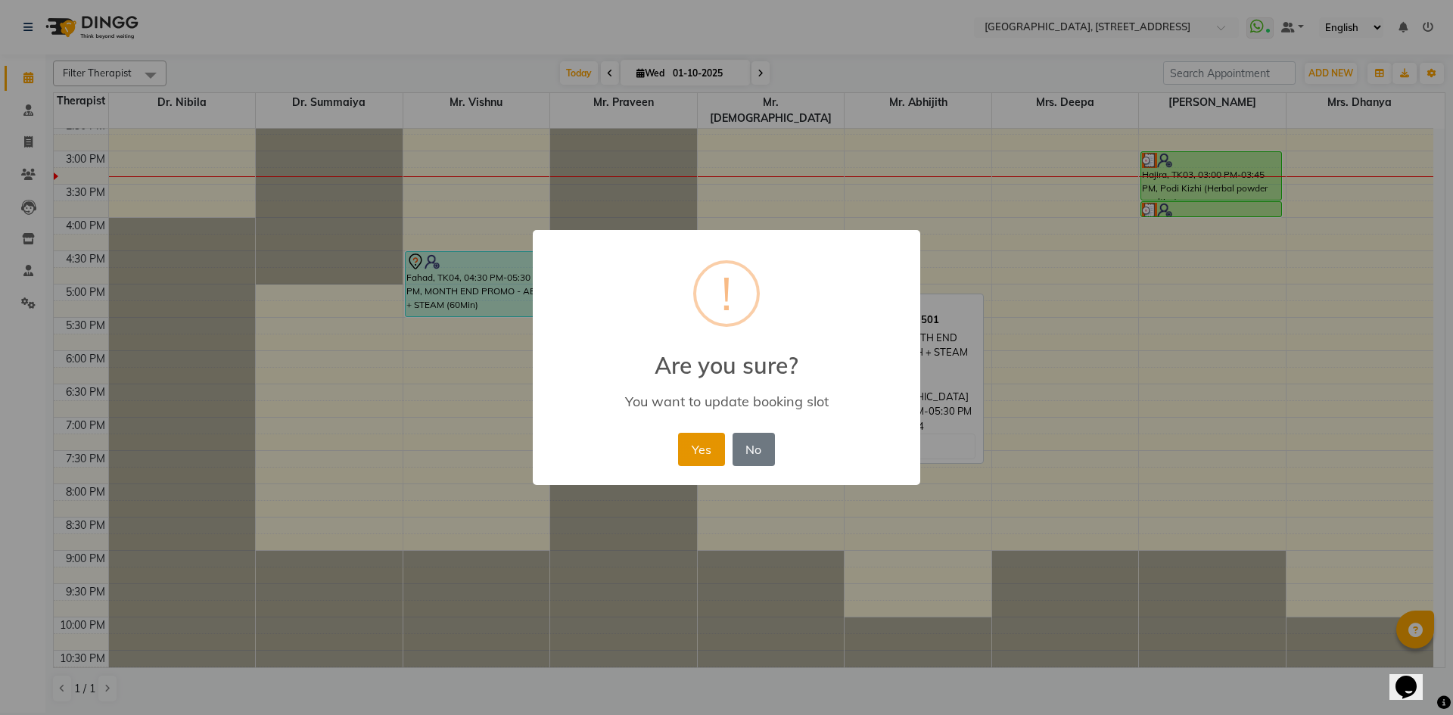 The width and height of the screenshot is (1453, 715). I want to click on button: Yes, so click(701, 449).